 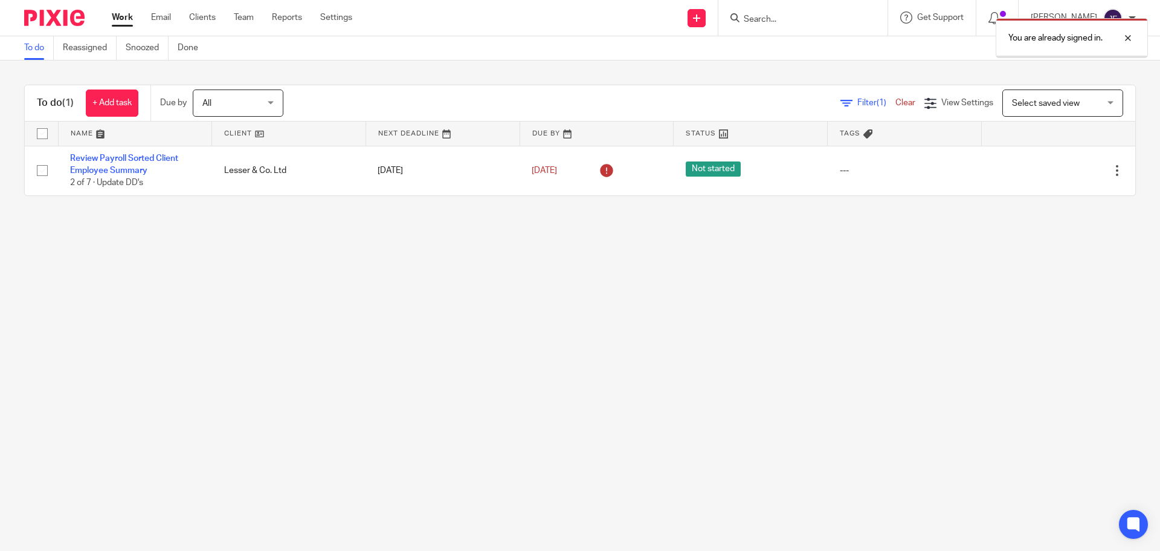 I want to click on span: Not started, so click(x=713, y=169).